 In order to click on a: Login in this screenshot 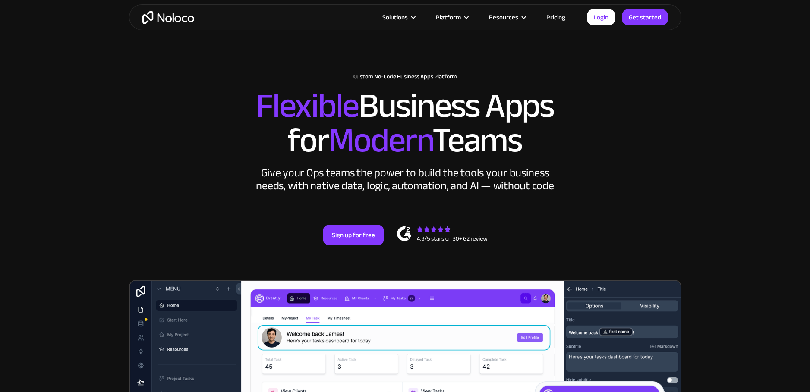, I will do `click(601, 17)`.